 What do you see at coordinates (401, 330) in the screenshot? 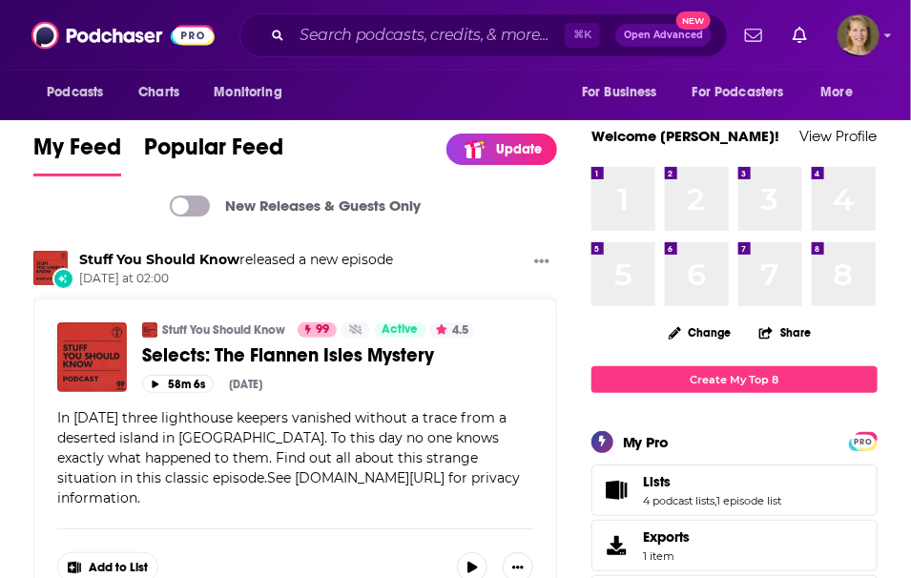
I see `a: Active` at bounding box center [401, 330].